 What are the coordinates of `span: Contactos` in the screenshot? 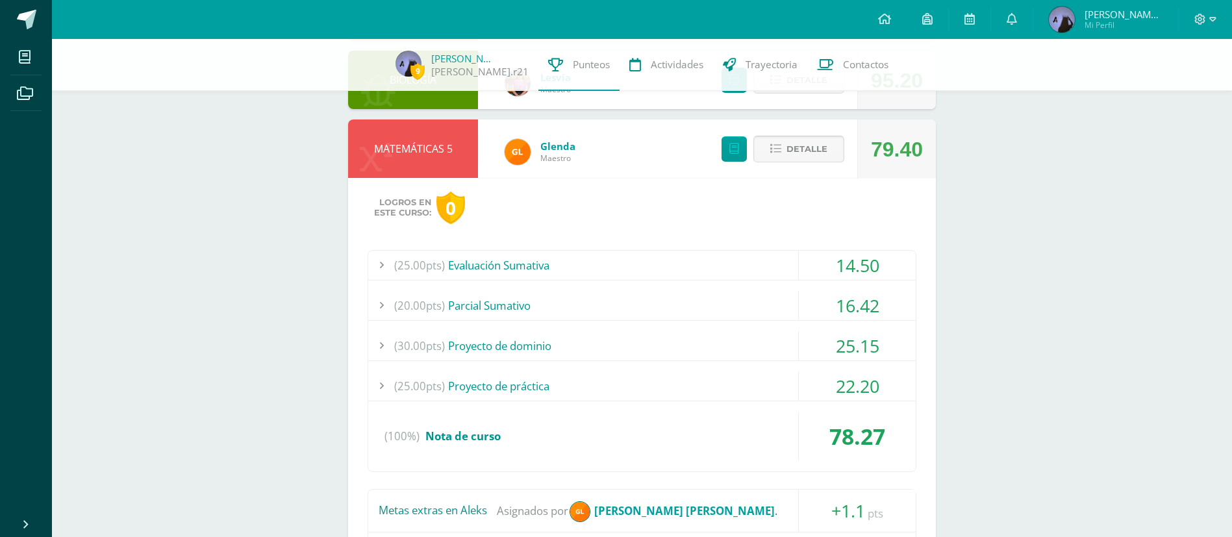 It's located at (866, 64).